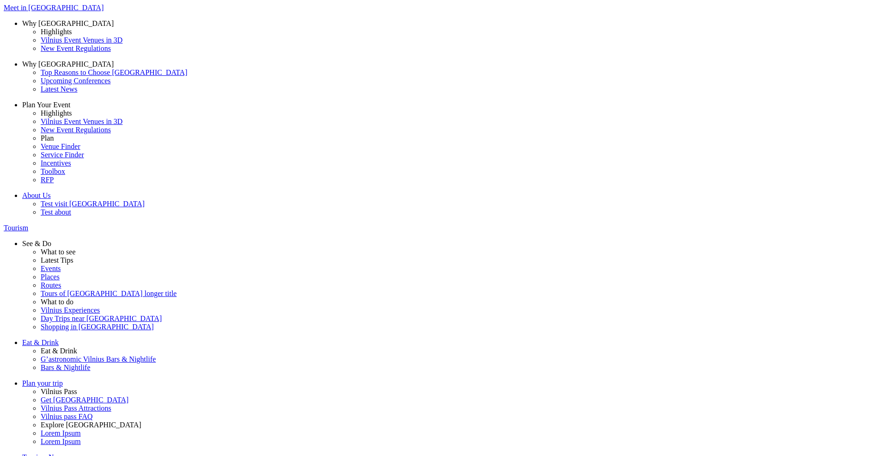 The image size is (880, 456). I want to click on span: Vilnius pass FAQ, so click(67, 416).